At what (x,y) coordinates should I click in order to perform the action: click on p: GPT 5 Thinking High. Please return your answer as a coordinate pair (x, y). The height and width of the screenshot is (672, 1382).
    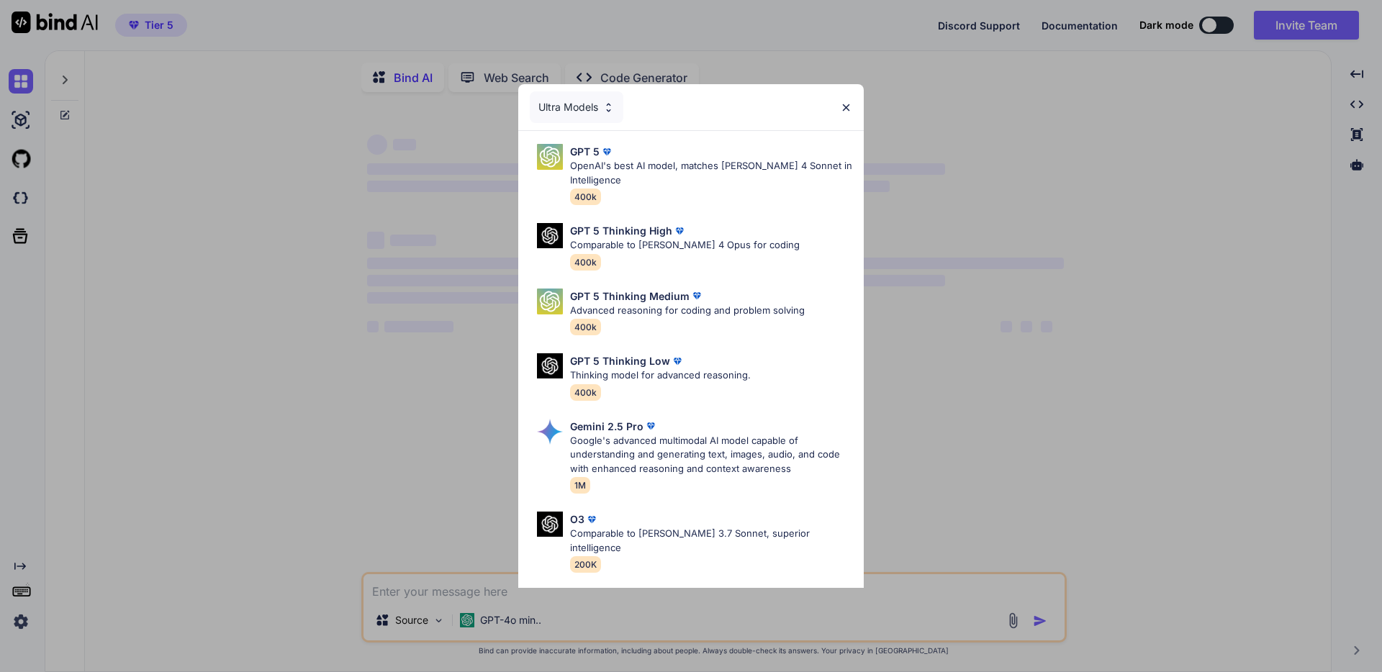
    Looking at the image, I should click on (621, 230).